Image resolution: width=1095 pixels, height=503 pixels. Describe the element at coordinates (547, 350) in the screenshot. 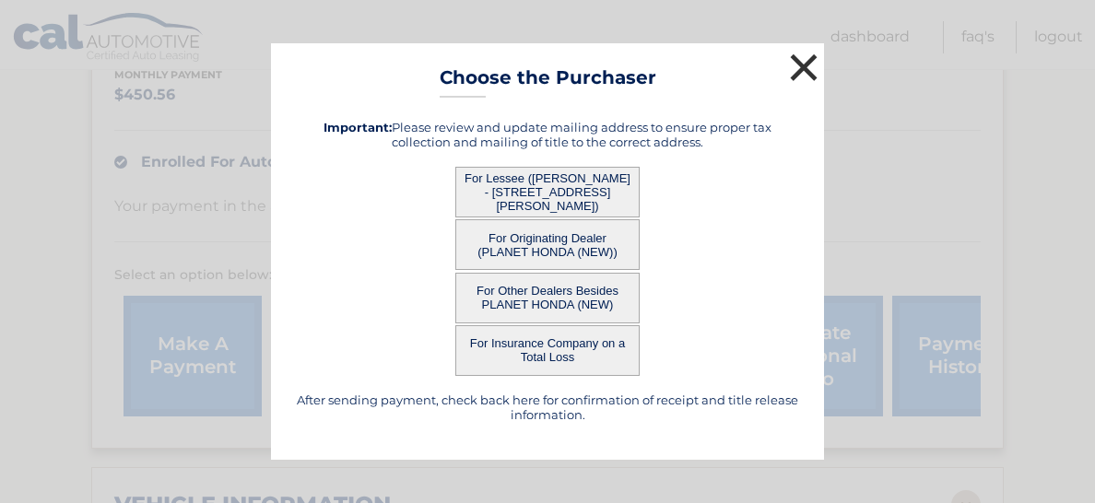

I see `button: For Insurance Company on a Total Loss` at that location.